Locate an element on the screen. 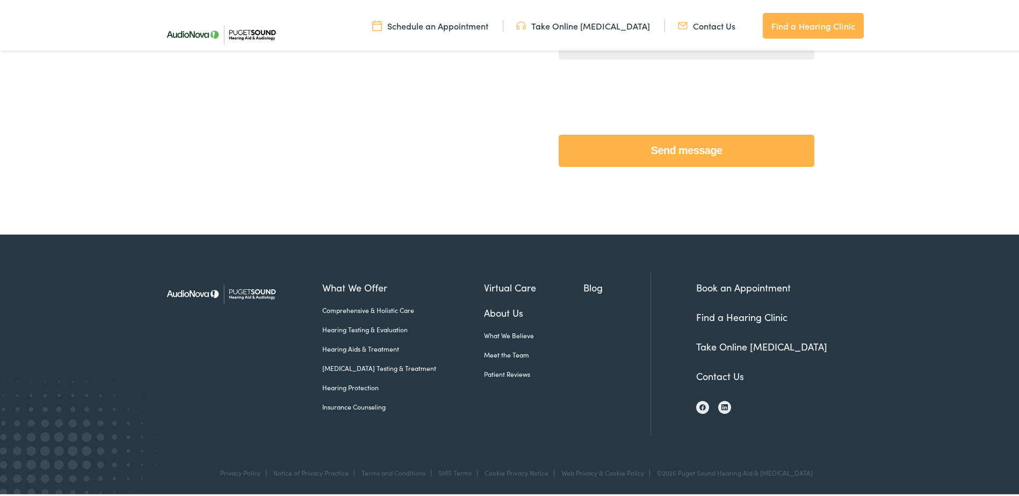 This screenshot has width=1019, height=496. a: Patient Reviews is located at coordinates (534, 372).